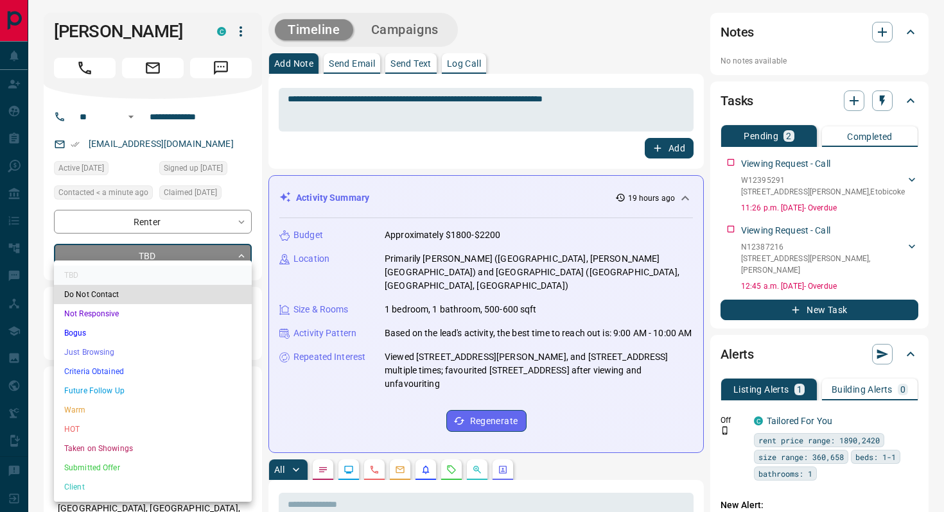  What do you see at coordinates (153, 391) in the screenshot?
I see `li: Future Follow Up` at bounding box center [153, 391].